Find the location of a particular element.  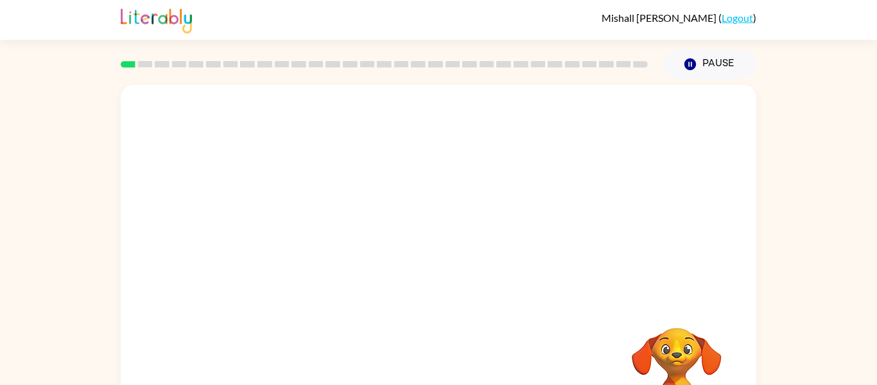

a: Logout is located at coordinates (737, 17).